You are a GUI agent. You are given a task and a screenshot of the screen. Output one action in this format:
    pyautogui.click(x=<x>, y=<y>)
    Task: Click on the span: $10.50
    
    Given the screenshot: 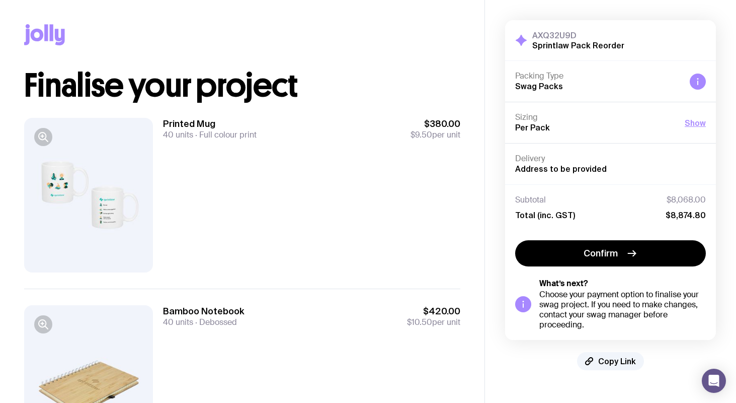 What is the action you would take?
    pyautogui.click(x=420, y=321)
    